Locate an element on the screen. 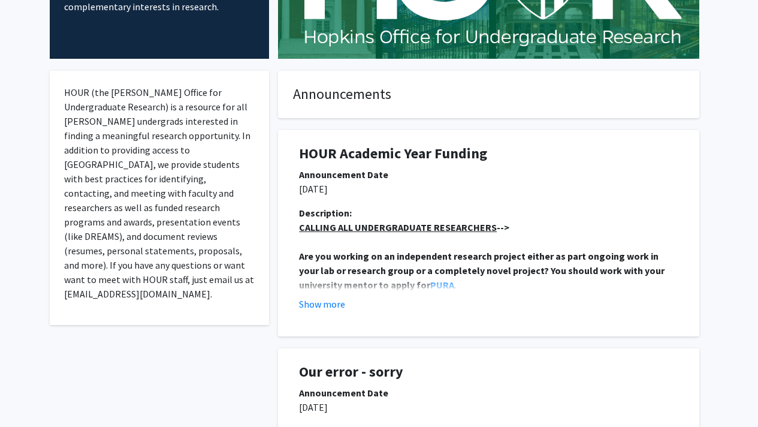  h4: Announcements is located at coordinates (488, 94).